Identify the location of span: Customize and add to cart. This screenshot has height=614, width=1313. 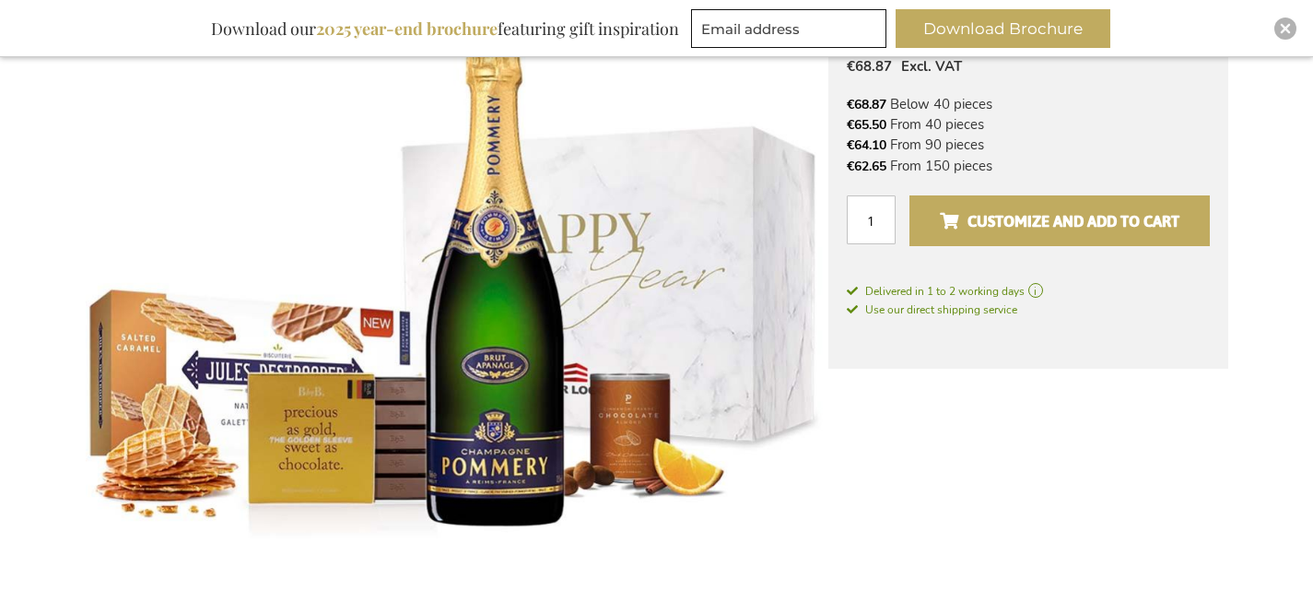
(1060, 221).